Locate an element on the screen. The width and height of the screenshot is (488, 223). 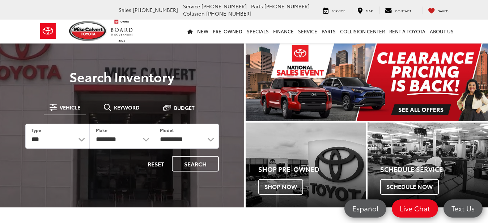
span: Collision is located at coordinates (194, 13).